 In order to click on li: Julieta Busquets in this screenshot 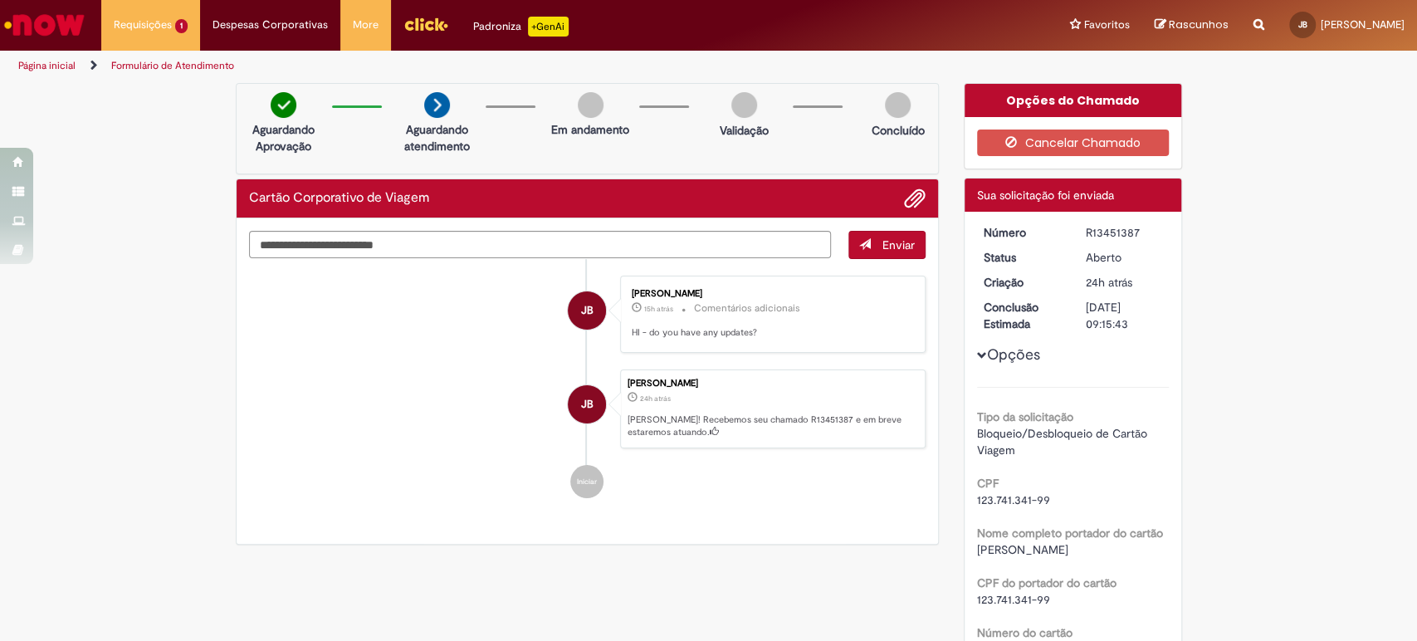, I will do `click(588, 409)`.